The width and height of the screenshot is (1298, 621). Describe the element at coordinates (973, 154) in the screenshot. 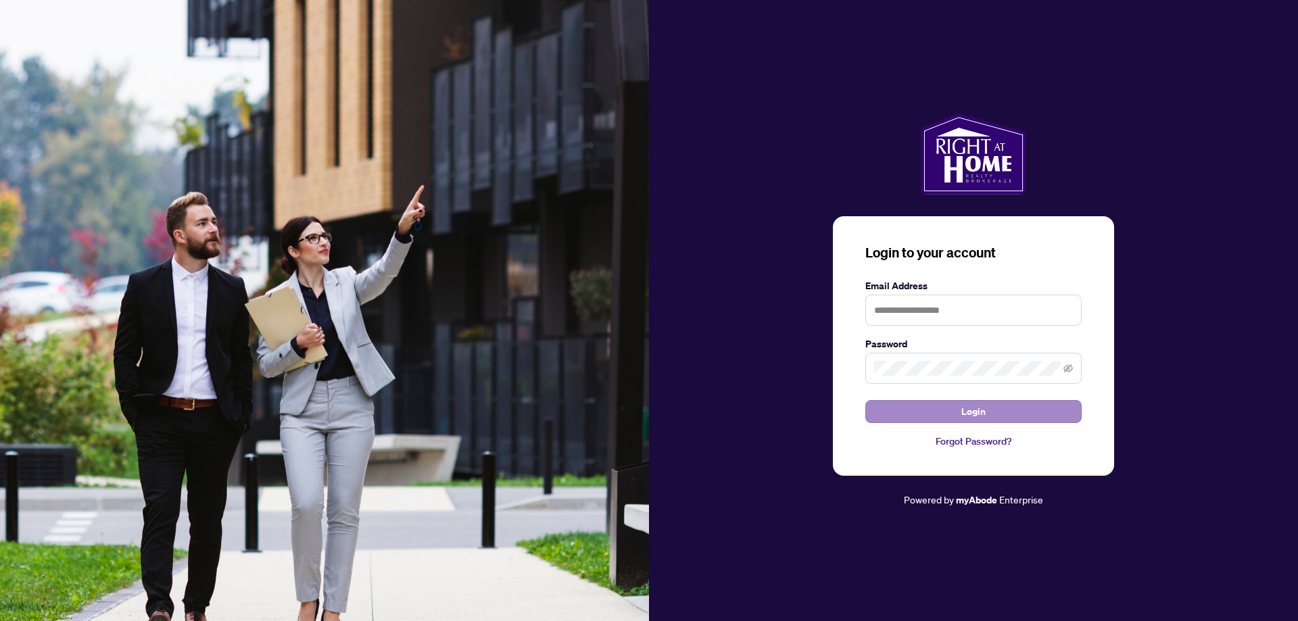

I see `img: ma-logo` at that location.